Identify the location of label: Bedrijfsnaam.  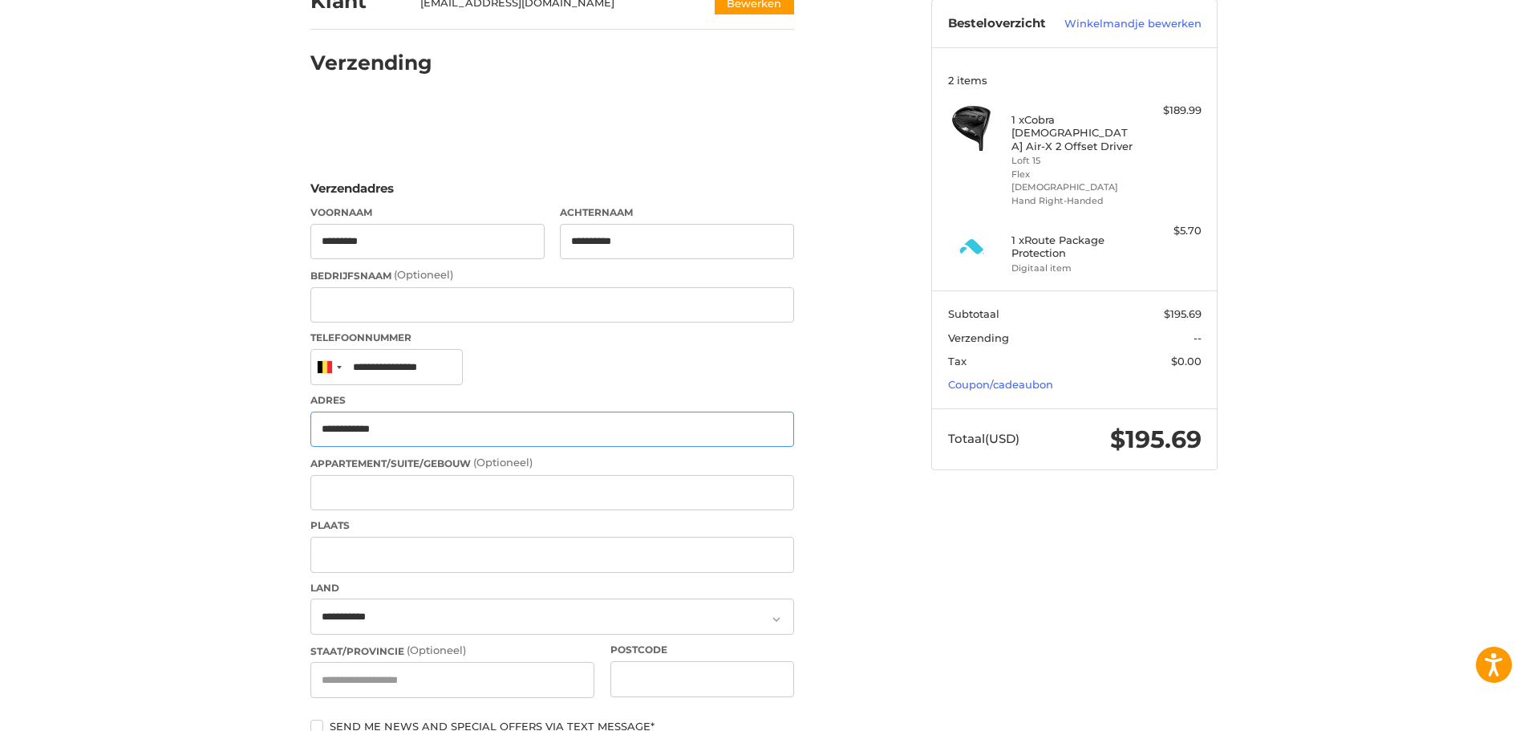
(552, 275).